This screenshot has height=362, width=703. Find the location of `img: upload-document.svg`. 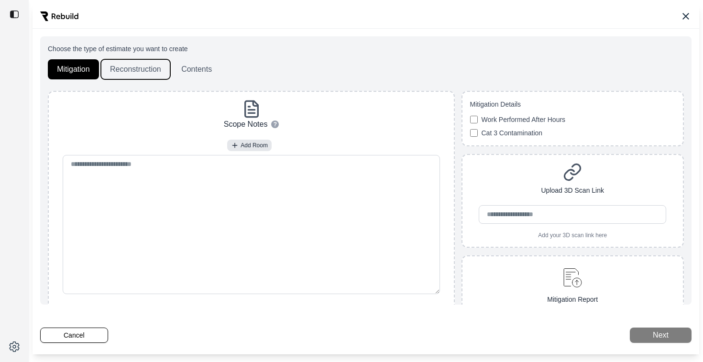

img: upload-document.svg is located at coordinates (572, 277).